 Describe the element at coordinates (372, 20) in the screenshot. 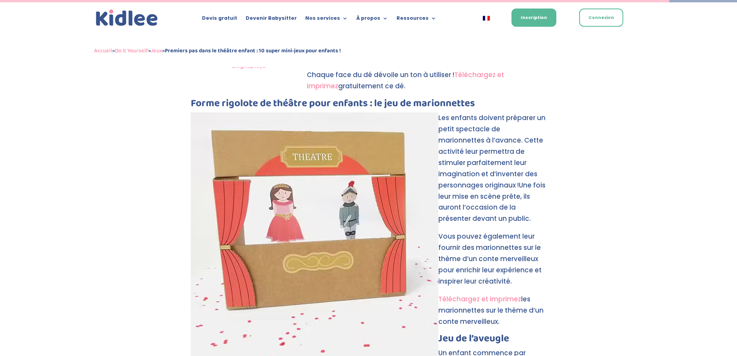

I see `a: À propos` at that location.